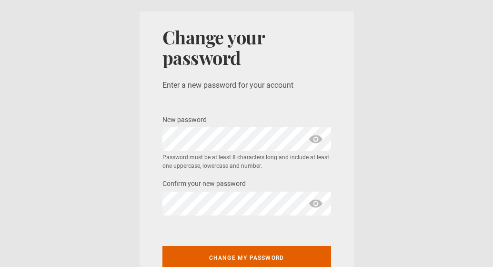 The height and width of the screenshot is (267, 493). What do you see at coordinates (184, 120) in the screenshot?
I see `label: New password` at bounding box center [184, 120].